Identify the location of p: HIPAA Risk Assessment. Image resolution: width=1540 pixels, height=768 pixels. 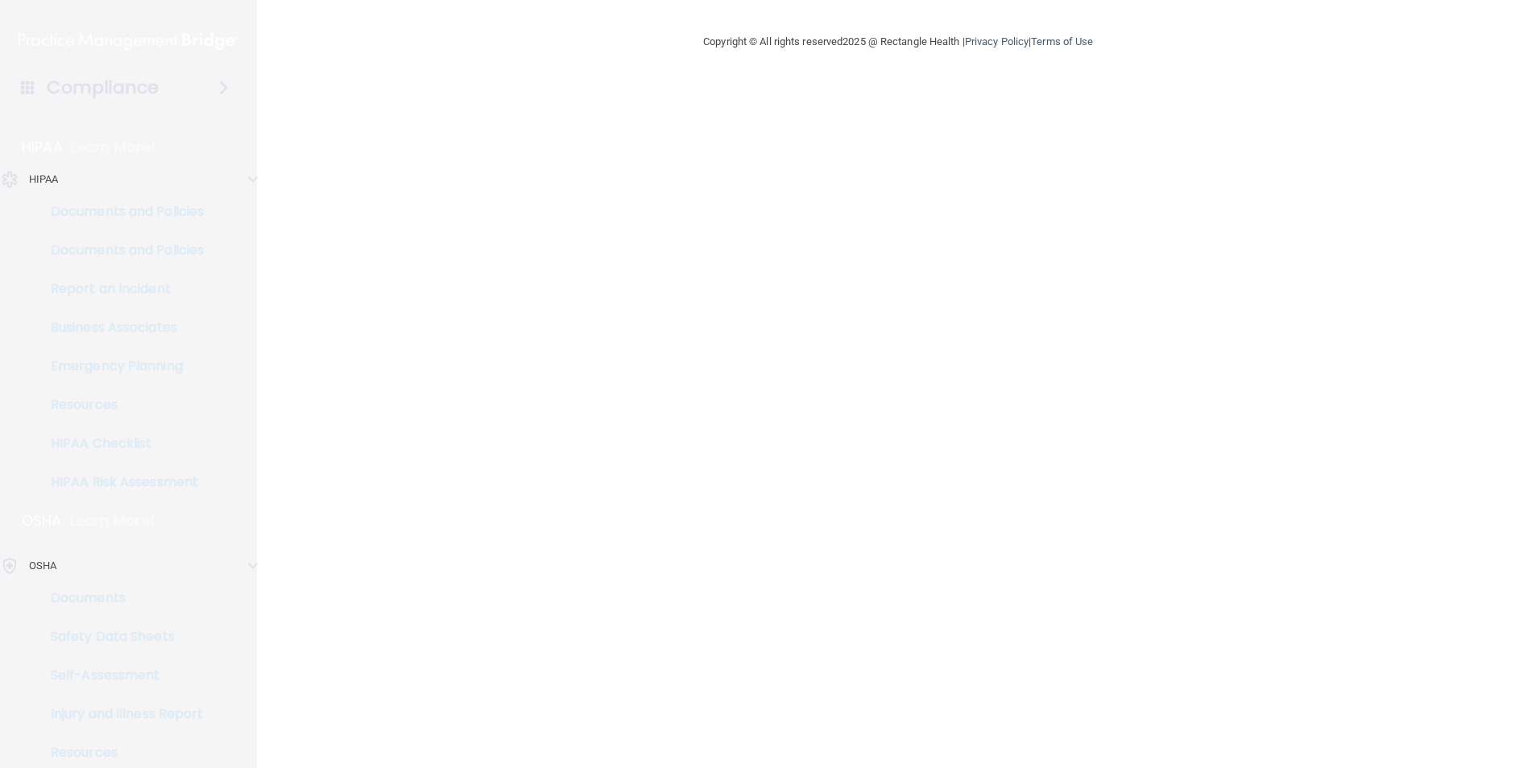
(120, 482).